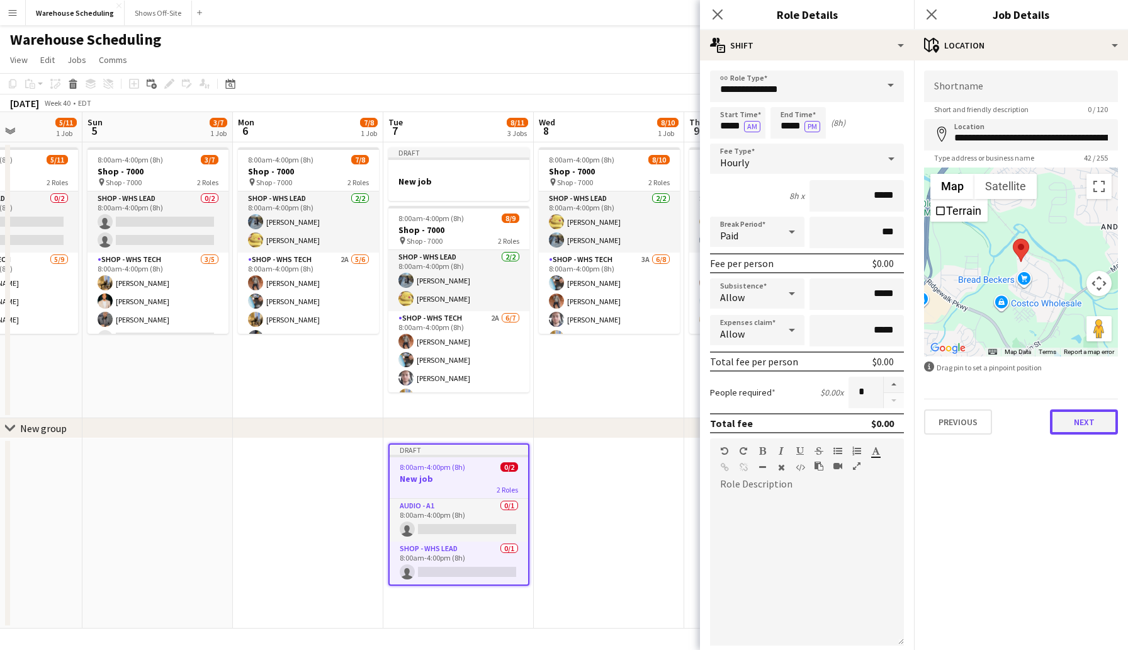  What do you see at coordinates (729, 235) in the screenshot?
I see `span: Paid` at bounding box center [729, 235].